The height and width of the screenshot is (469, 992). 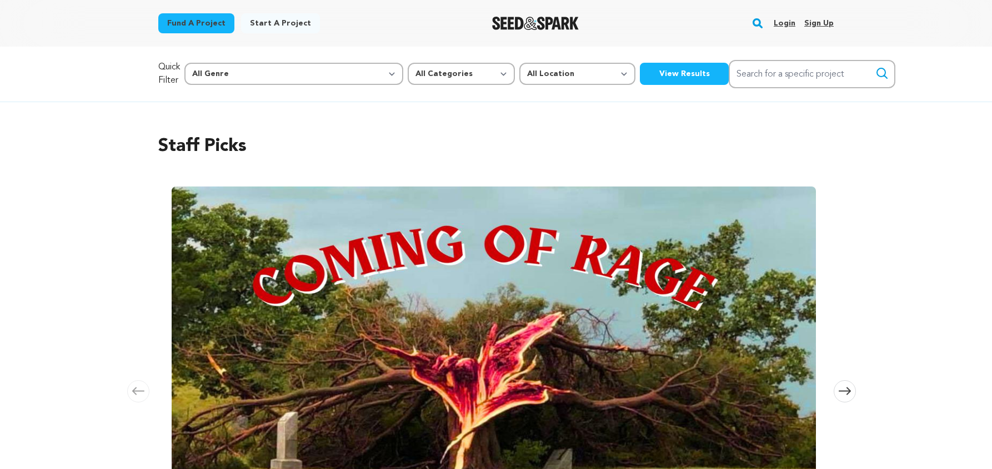 I want to click on a: Fund a project, so click(x=196, y=23).